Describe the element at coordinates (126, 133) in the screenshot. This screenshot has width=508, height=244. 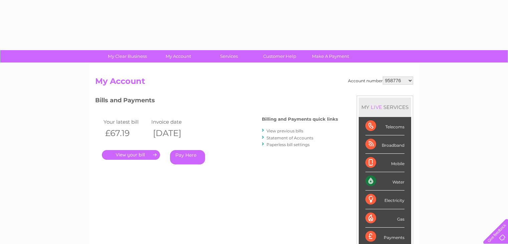
I see `th: £67.19` at that location.